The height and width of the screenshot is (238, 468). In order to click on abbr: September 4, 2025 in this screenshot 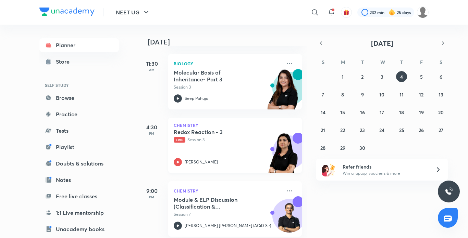, I will do `click(401, 77)`.